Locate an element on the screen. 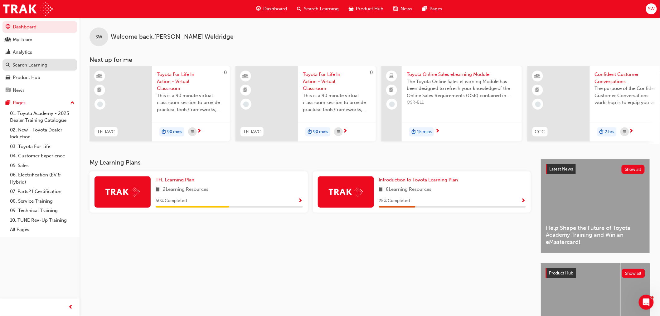  span: OSR-EL1 is located at coordinates (462, 102).